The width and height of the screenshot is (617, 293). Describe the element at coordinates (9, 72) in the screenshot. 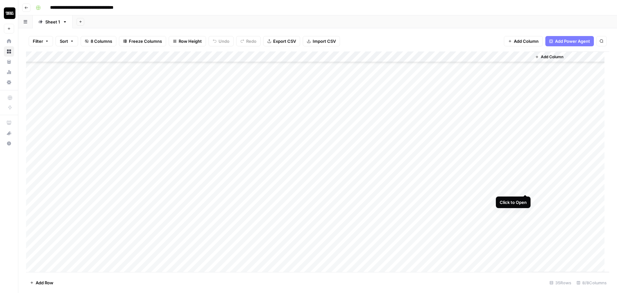

I see `a: Usage` at that location.